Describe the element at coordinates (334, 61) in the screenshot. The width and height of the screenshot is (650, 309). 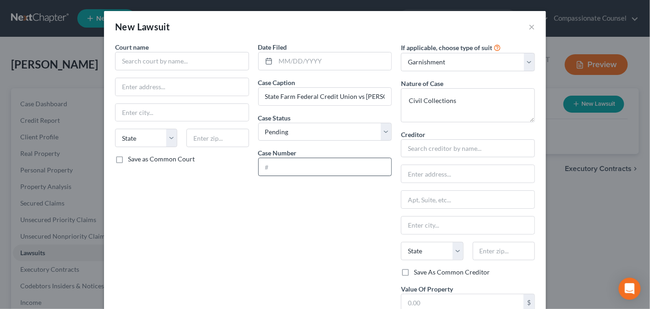
I see `input: MM/DD/YYYY` at that location.